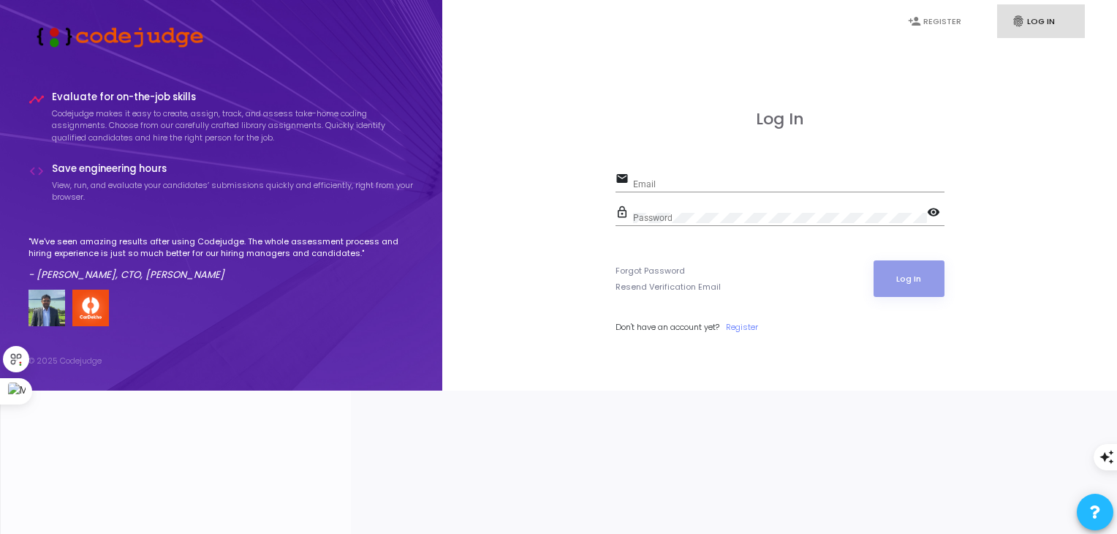 The width and height of the screenshot is (1117, 534). What do you see at coordinates (222, 247) in the screenshot?
I see `p: "We've seen amazing results after using Codejudge. The whole assessment process and hiring experi...` at bounding box center [222, 247].